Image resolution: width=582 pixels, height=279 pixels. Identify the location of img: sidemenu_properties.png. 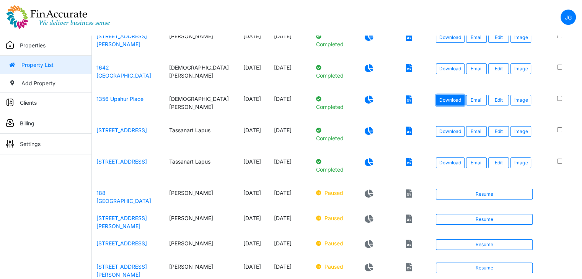
(10, 45).